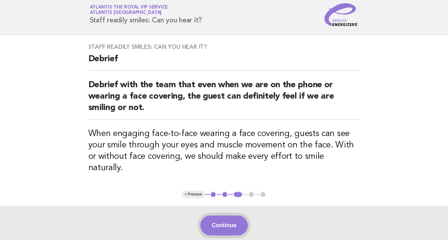 The height and width of the screenshot is (240, 448). Describe the element at coordinates (224, 99) in the screenshot. I see `h2: Debrief with the team that even when we are on the phone or wearing a face covering, the guest ca...` at that location.